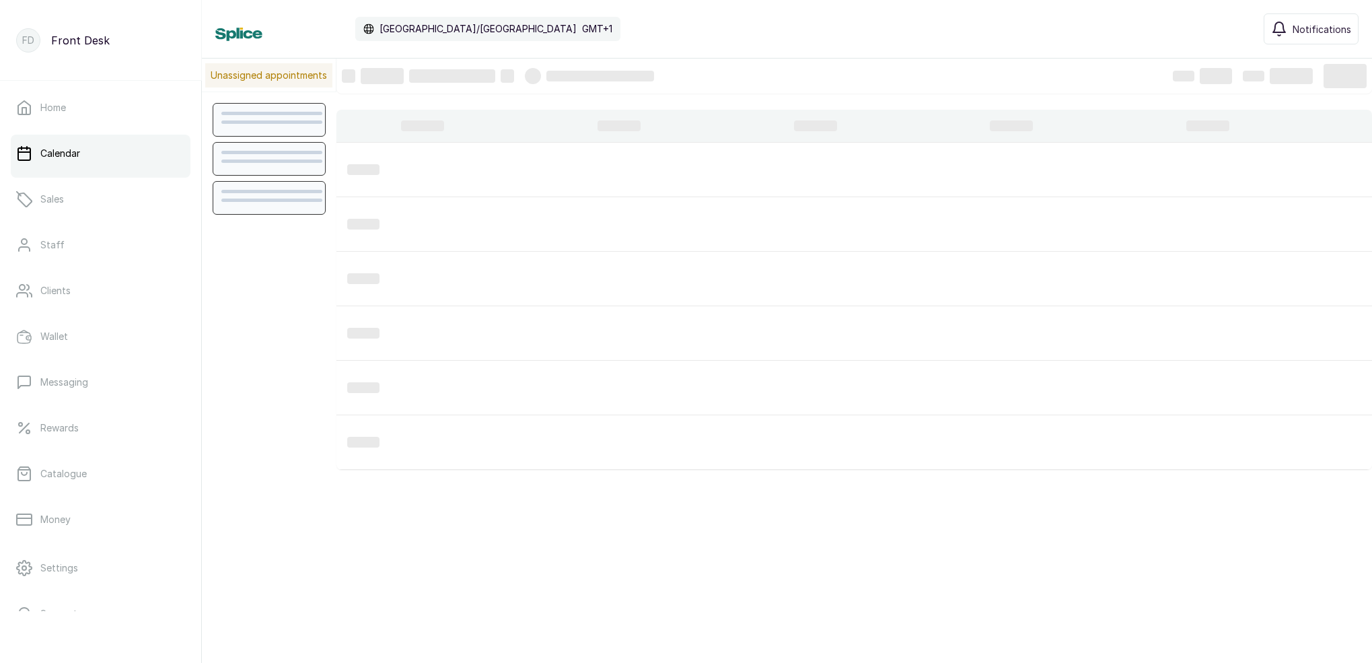 This screenshot has height=663, width=1372. What do you see at coordinates (55, 291) in the screenshot?
I see `p: Clients` at bounding box center [55, 291].